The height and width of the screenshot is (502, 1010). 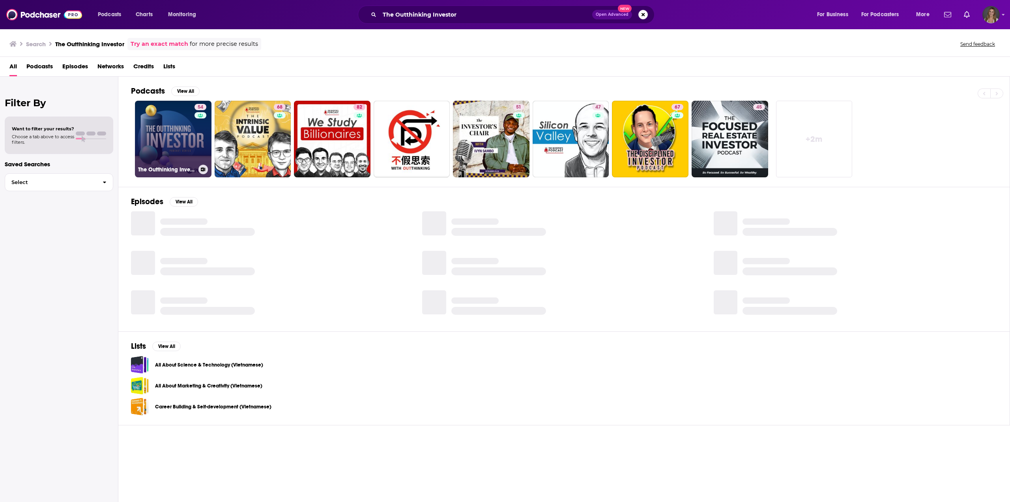 I want to click on span: 82, so click(x=360, y=107).